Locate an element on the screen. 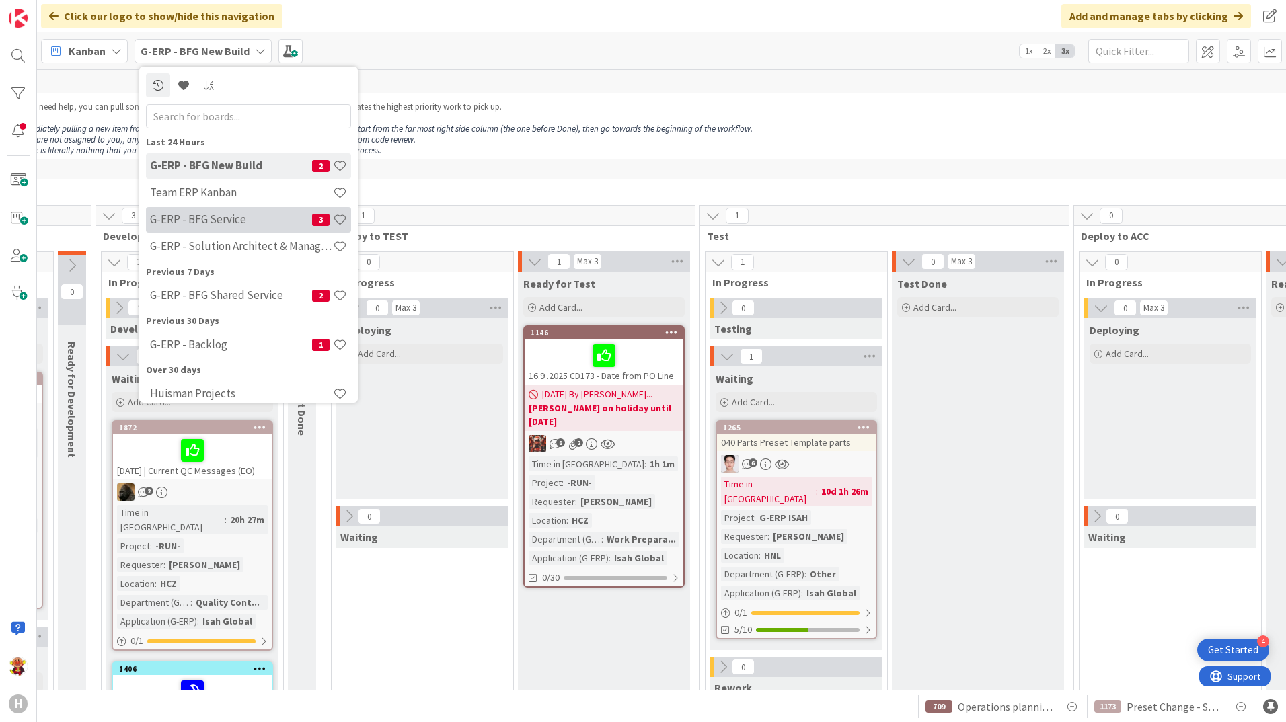 This screenshot has height=722, width=1286. span: Test is located at coordinates (879, 236).